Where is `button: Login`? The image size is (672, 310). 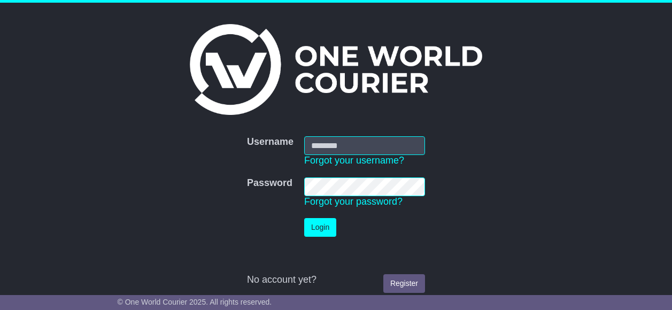 button: Login is located at coordinates (320, 227).